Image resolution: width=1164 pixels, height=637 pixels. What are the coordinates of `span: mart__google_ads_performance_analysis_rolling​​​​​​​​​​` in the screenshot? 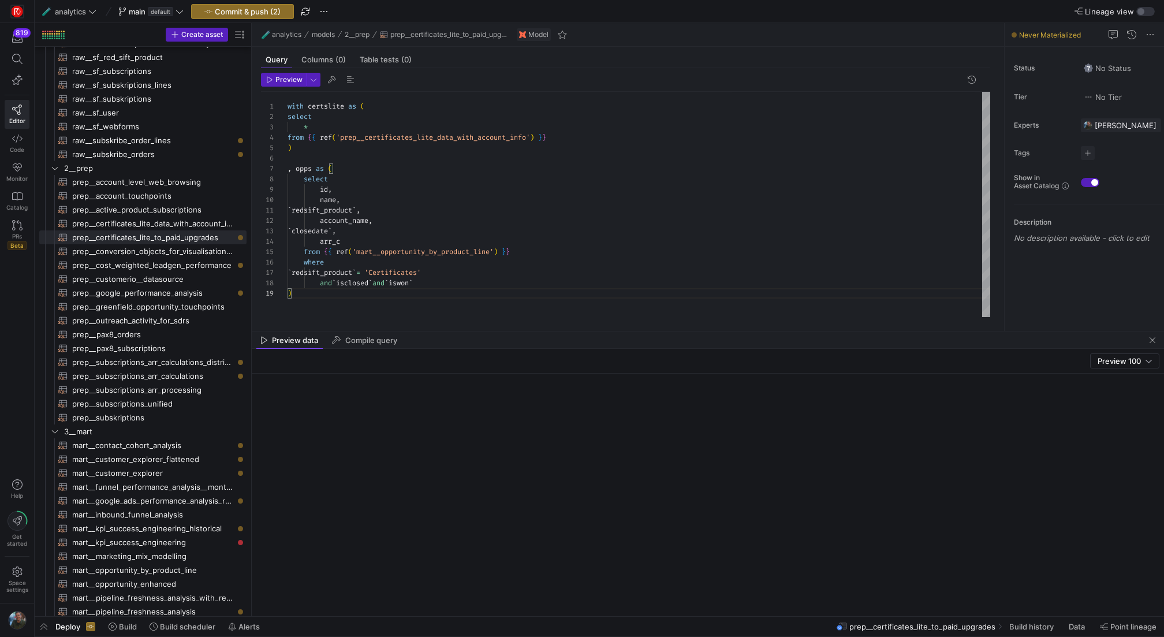 It's located at (152, 501).